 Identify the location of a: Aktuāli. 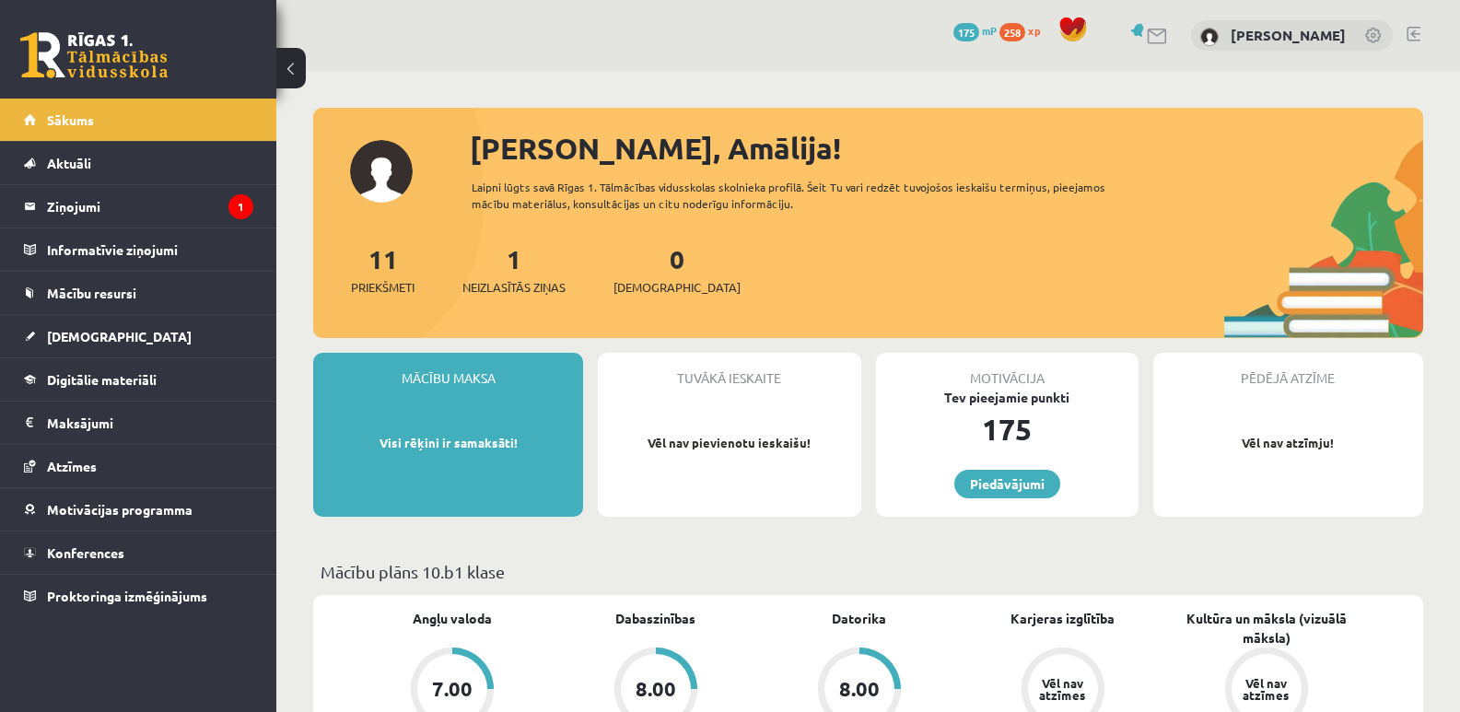
(138, 163).